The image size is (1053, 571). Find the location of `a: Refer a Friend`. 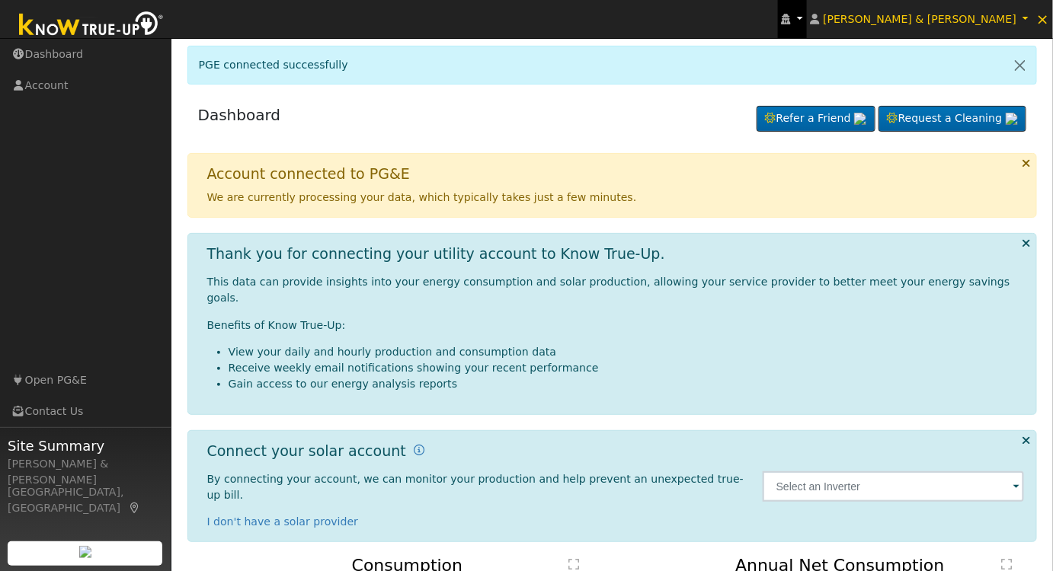

a: Refer a Friend is located at coordinates (816, 119).